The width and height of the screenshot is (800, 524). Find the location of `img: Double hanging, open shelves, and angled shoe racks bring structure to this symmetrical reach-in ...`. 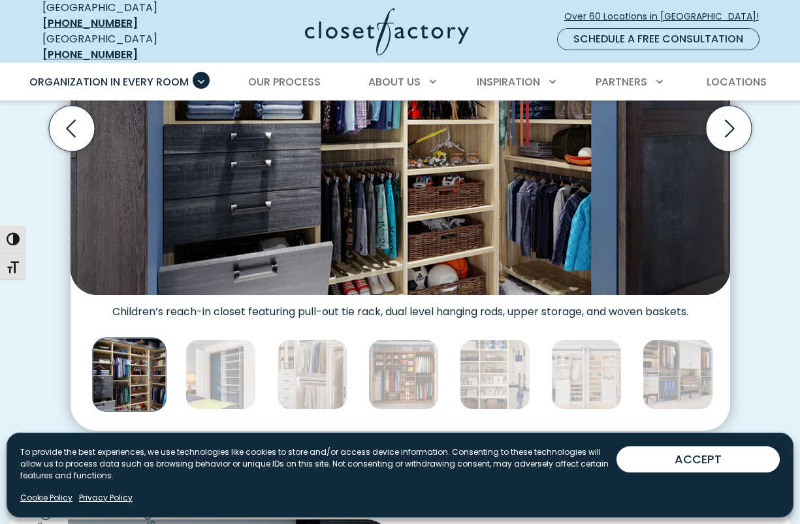

img: Double hanging, open shelves, and angled shoe racks bring structure to this symmetrical reach-in ... is located at coordinates (586, 375).